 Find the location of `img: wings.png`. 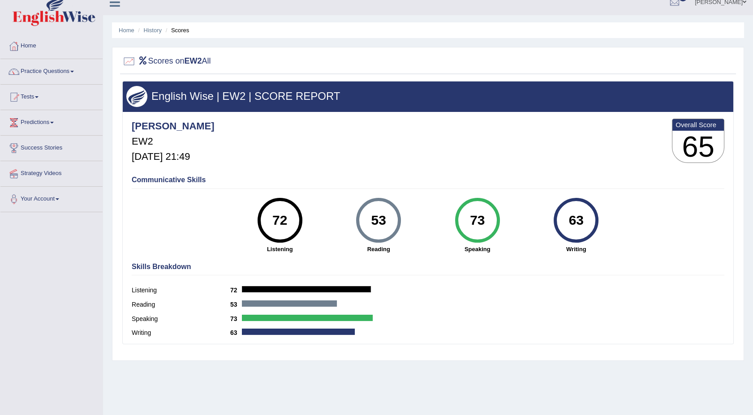

img: wings.png is located at coordinates (137, 96).